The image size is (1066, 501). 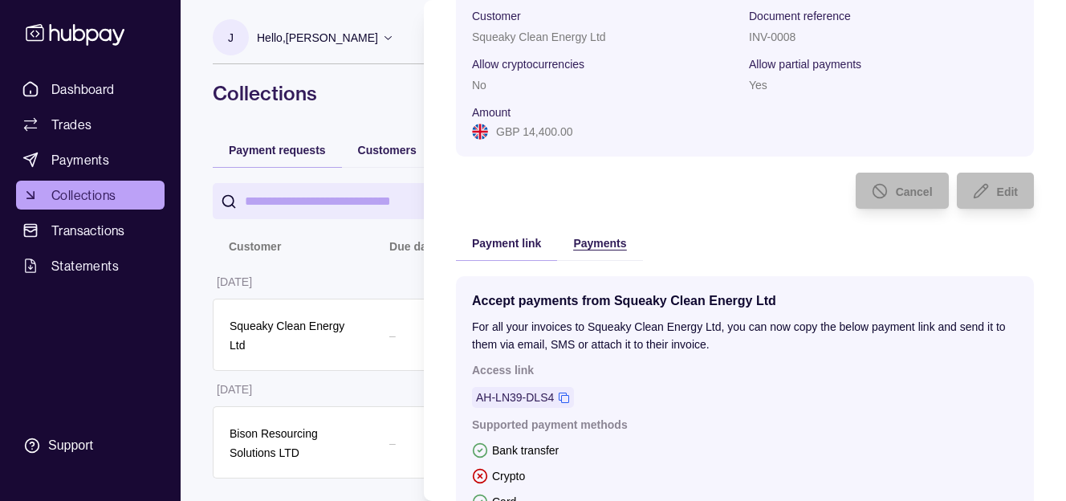 I want to click on a: AH-LN39-DLS4, so click(x=514, y=397).